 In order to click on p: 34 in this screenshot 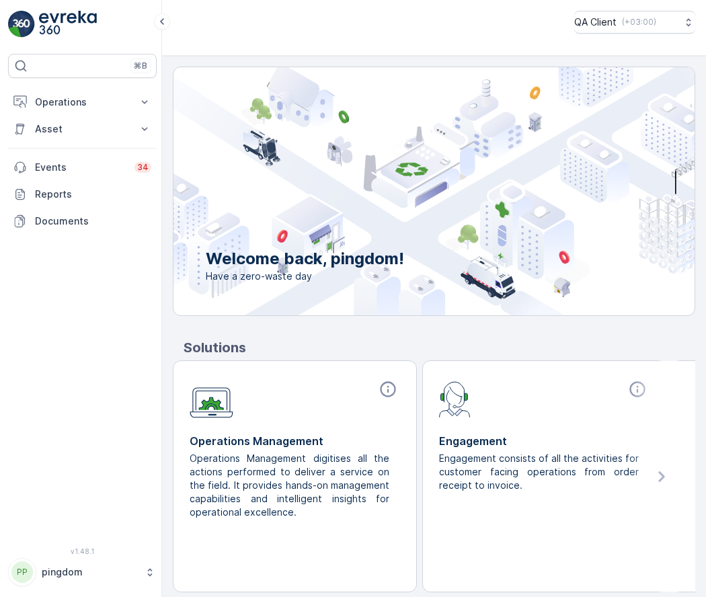, I will do `click(143, 168)`.